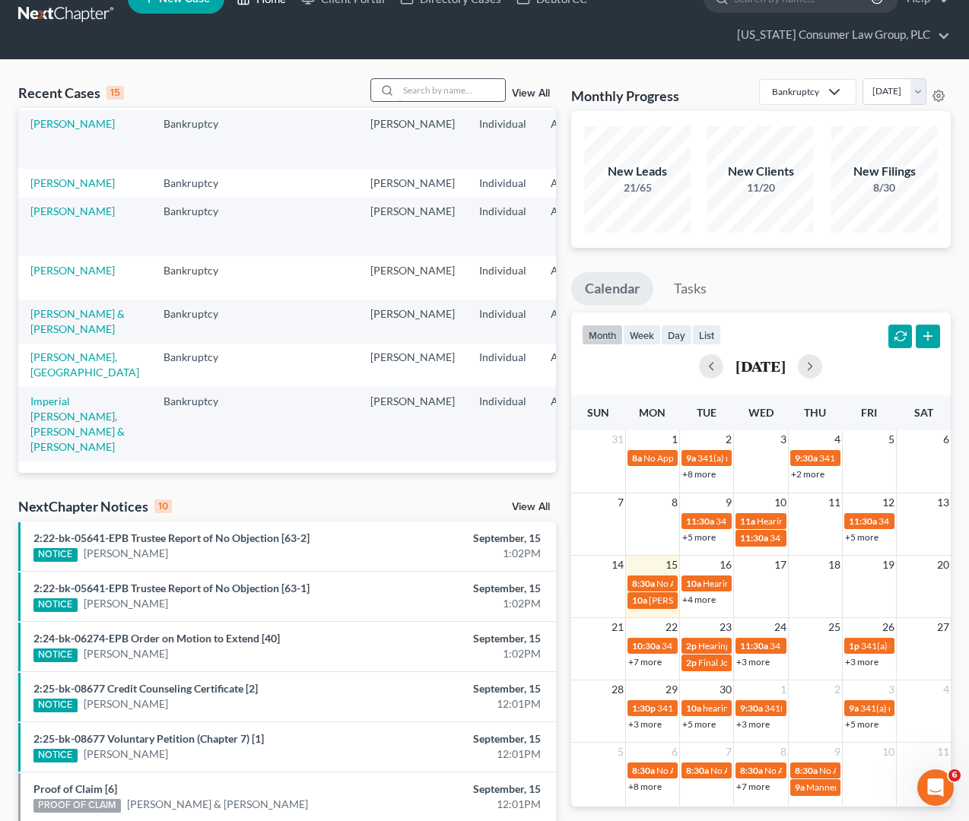  I want to click on span: 13, so click(943, 503).